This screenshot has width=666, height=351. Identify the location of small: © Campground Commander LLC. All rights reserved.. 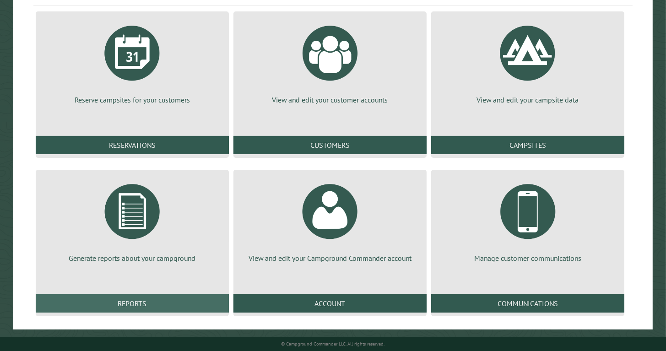
(333, 344).